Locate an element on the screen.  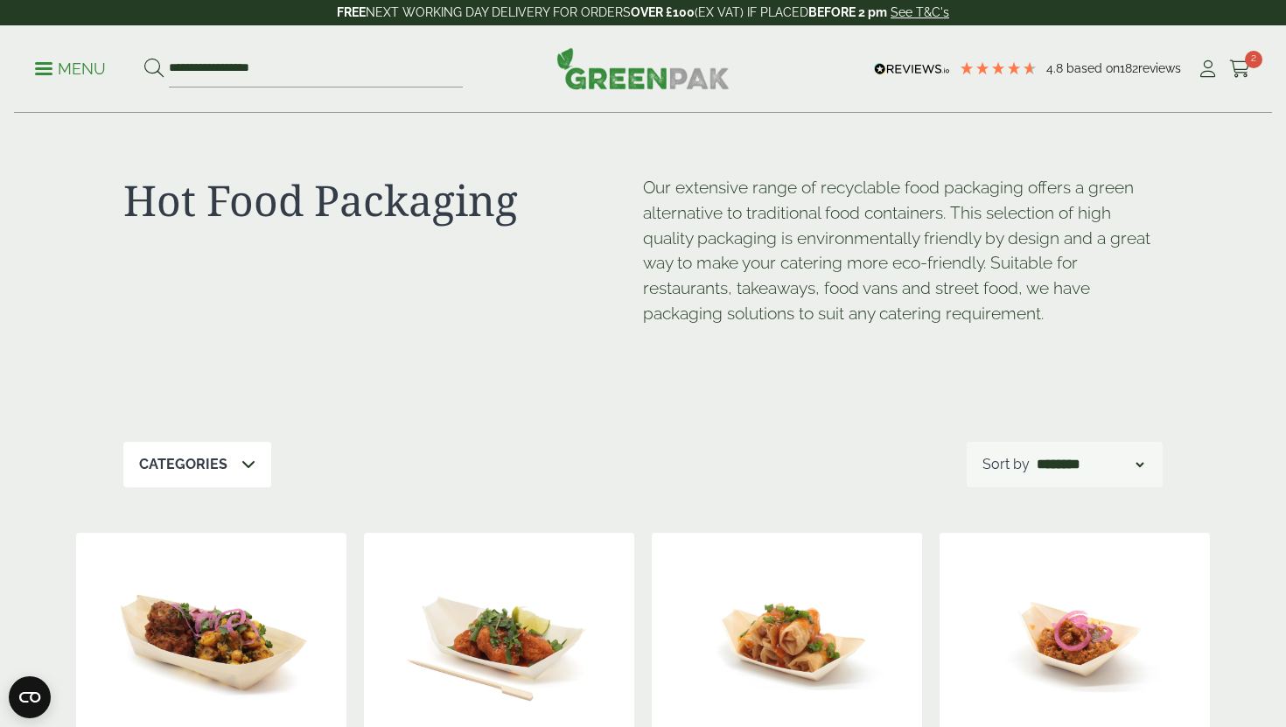
span: Based on is located at coordinates (1093, 68).